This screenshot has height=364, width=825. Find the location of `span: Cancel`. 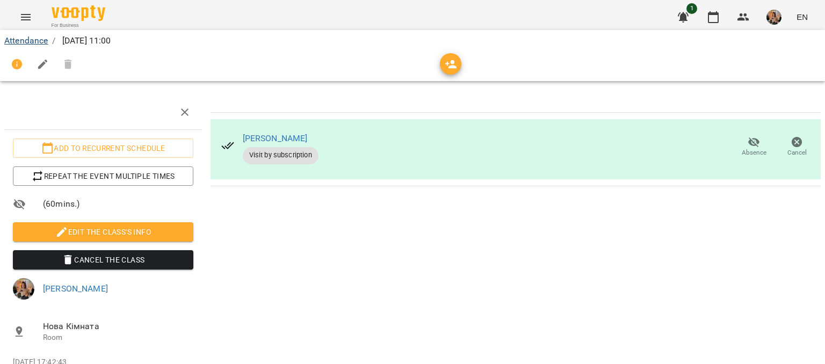

span: Cancel is located at coordinates (797, 153).